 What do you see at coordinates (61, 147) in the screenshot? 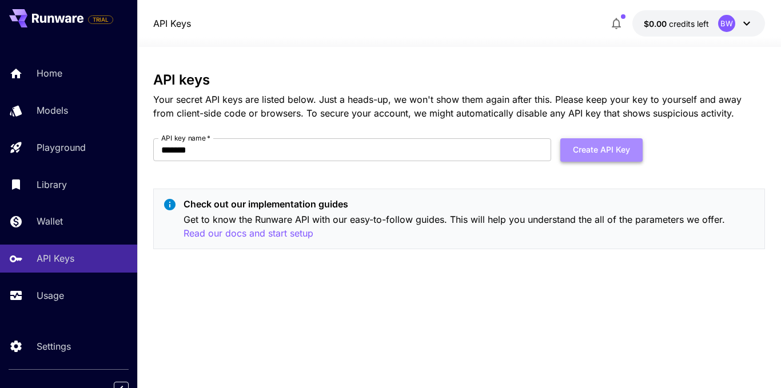
I see `p: Playground` at bounding box center [61, 147].